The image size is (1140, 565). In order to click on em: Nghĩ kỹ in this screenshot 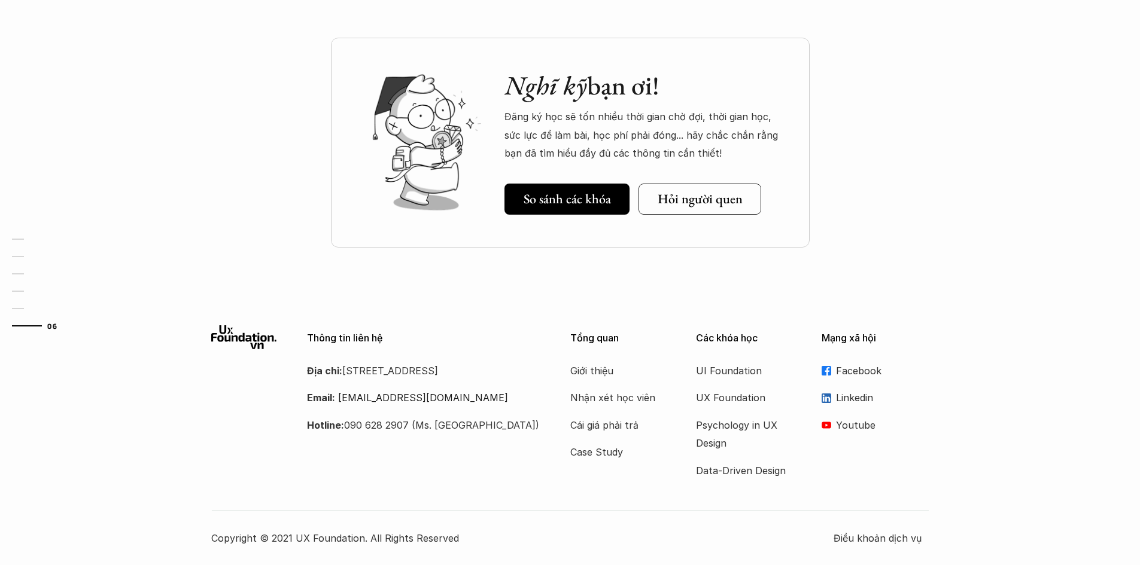, I will do `click(546, 85)`.